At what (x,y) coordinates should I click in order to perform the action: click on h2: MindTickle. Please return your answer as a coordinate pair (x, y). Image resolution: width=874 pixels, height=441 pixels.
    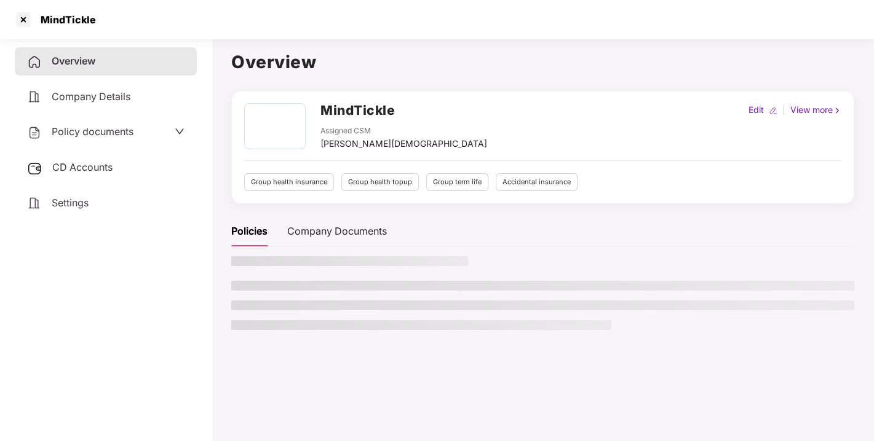
    Looking at the image, I should click on (357, 110).